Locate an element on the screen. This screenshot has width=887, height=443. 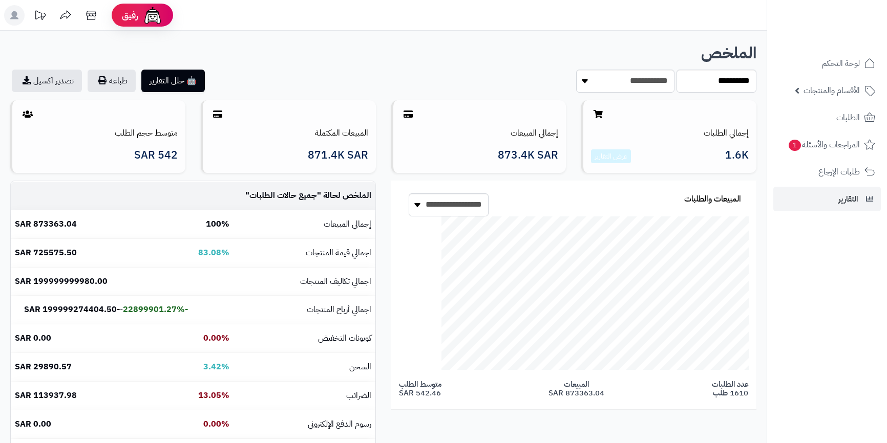
a: المبيعات المكتملة is located at coordinates (342, 133).